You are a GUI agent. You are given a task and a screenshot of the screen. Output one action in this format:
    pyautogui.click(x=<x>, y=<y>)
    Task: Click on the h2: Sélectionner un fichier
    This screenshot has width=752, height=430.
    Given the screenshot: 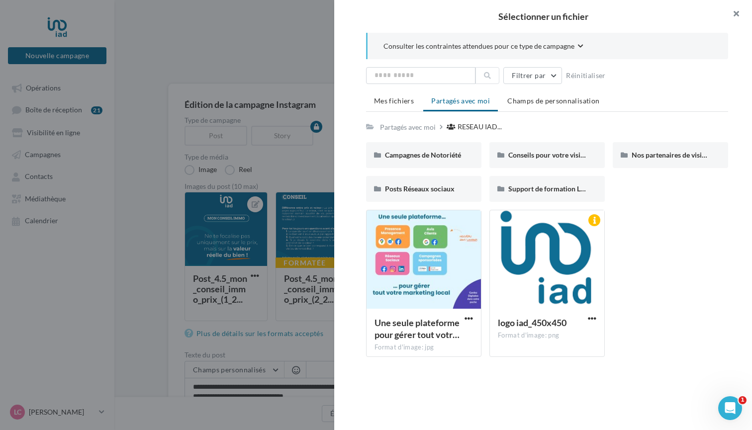 What is the action you would take?
    pyautogui.click(x=543, y=16)
    